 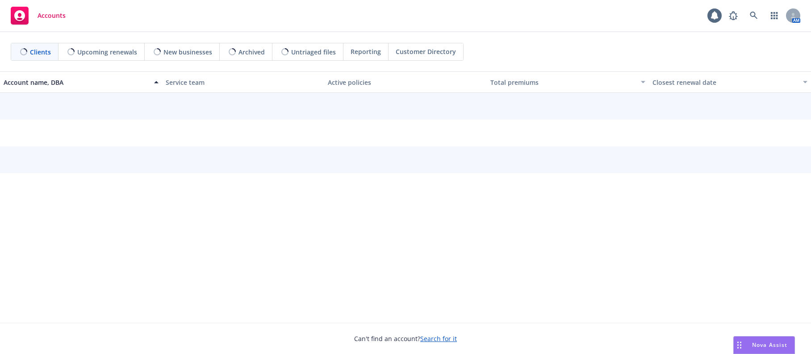 What do you see at coordinates (405, 82) in the screenshot?
I see `div: Active policies` at bounding box center [405, 82].